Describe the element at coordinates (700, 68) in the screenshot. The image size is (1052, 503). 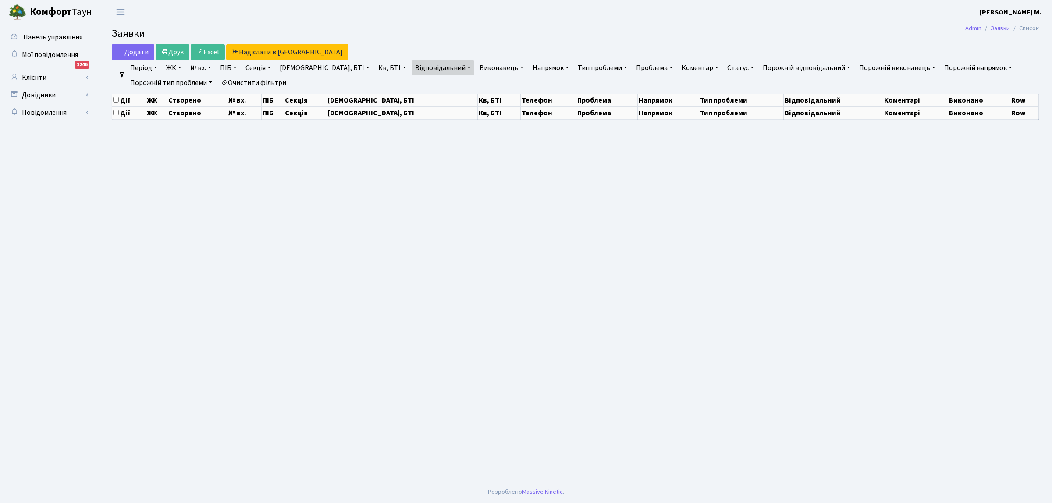
I see `a: Коментар` at that location.